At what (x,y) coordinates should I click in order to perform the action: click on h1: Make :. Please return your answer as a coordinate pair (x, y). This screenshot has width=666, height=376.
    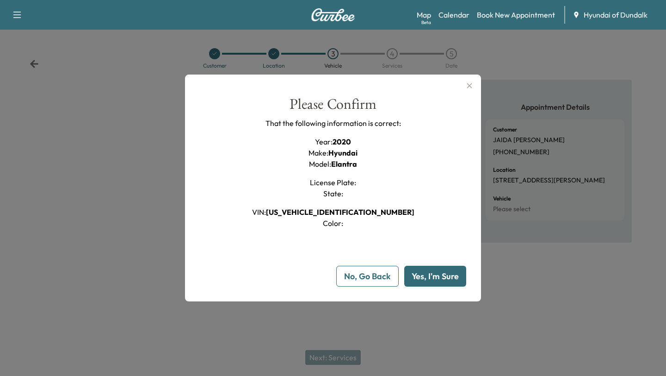
    Looking at the image, I should click on (333, 153).